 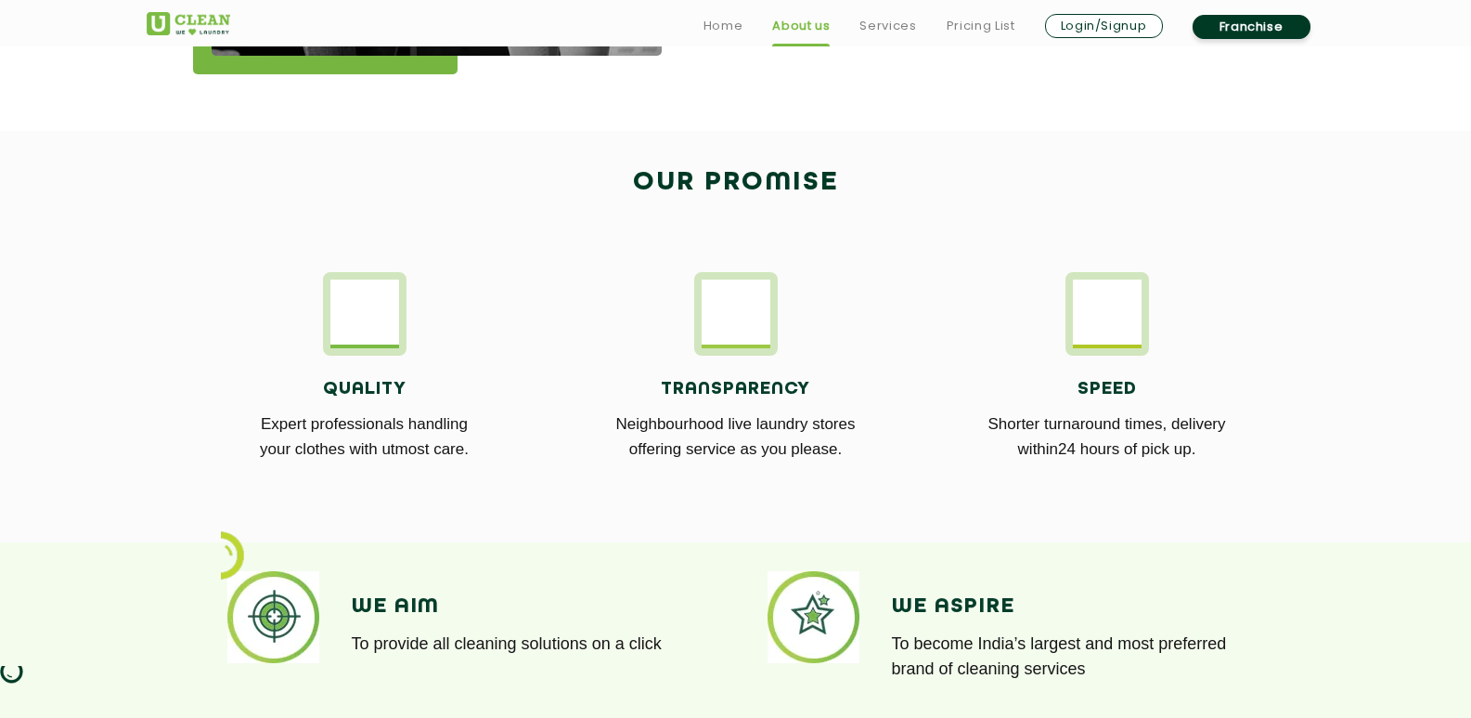 What do you see at coordinates (365, 389) in the screenshot?
I see `h4: Quality` at bounding box center [365, 389].